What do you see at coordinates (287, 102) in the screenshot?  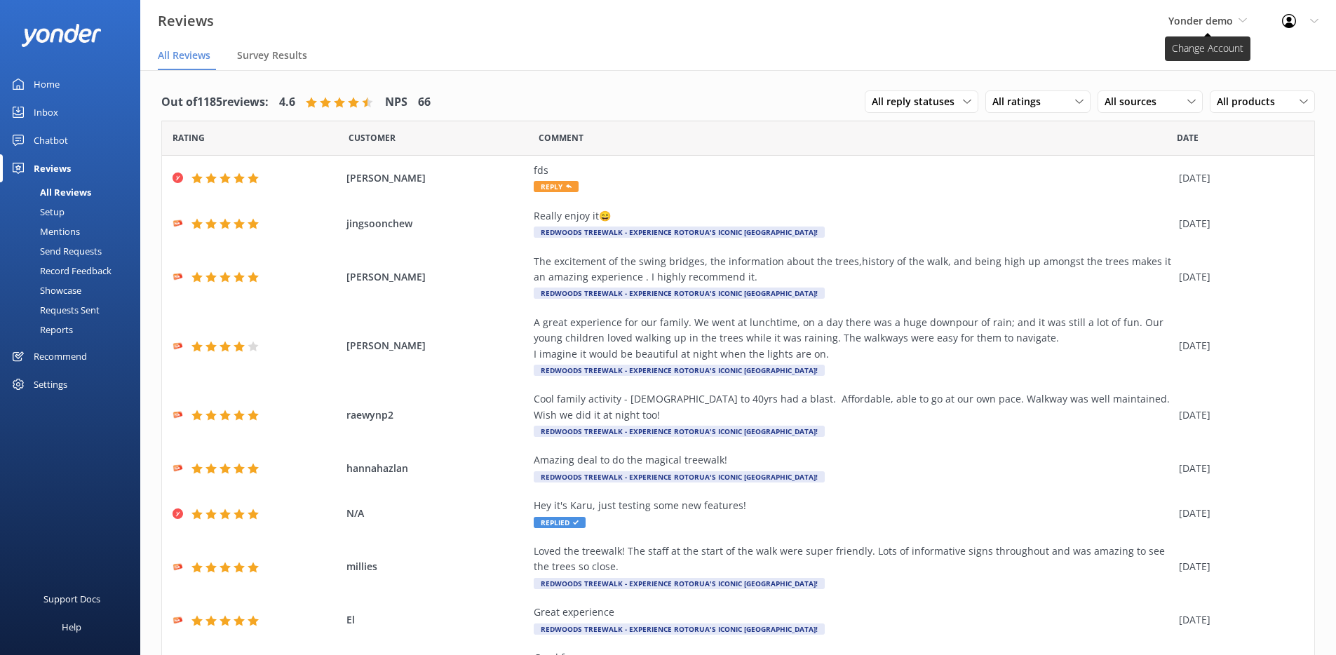 I see `h4: 4.6` at bounding box center [287, 102].